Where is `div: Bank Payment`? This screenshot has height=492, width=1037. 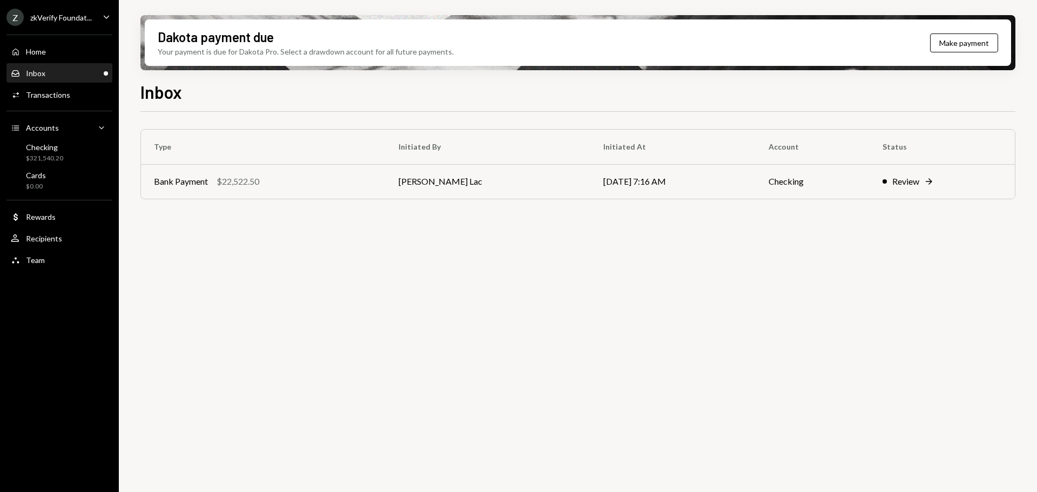 div: Bank Payment is located at coordinates (181, 182).